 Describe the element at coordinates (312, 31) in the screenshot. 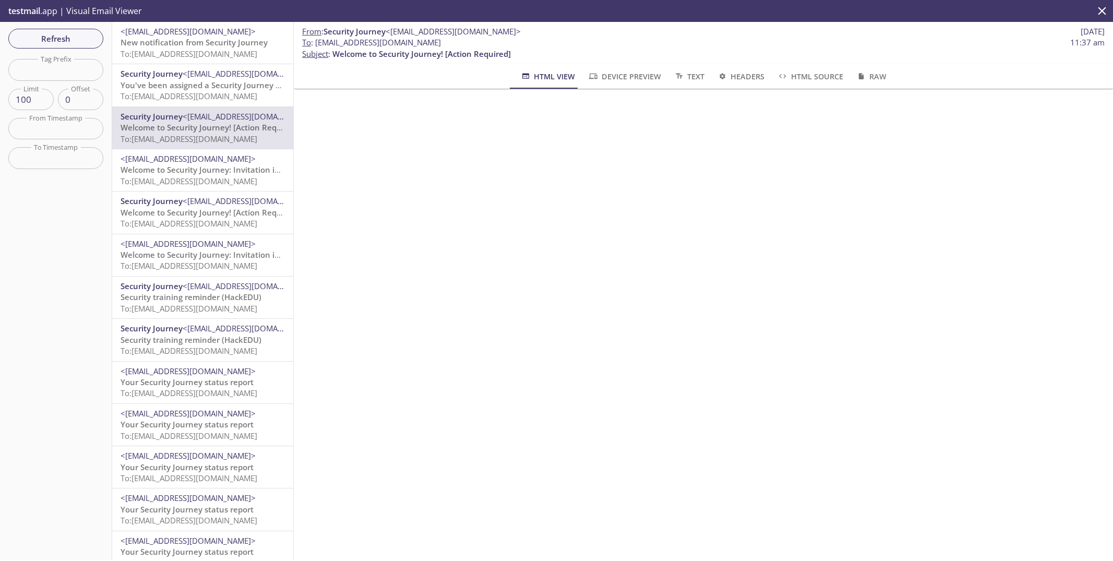

I see `span: From` at that location.